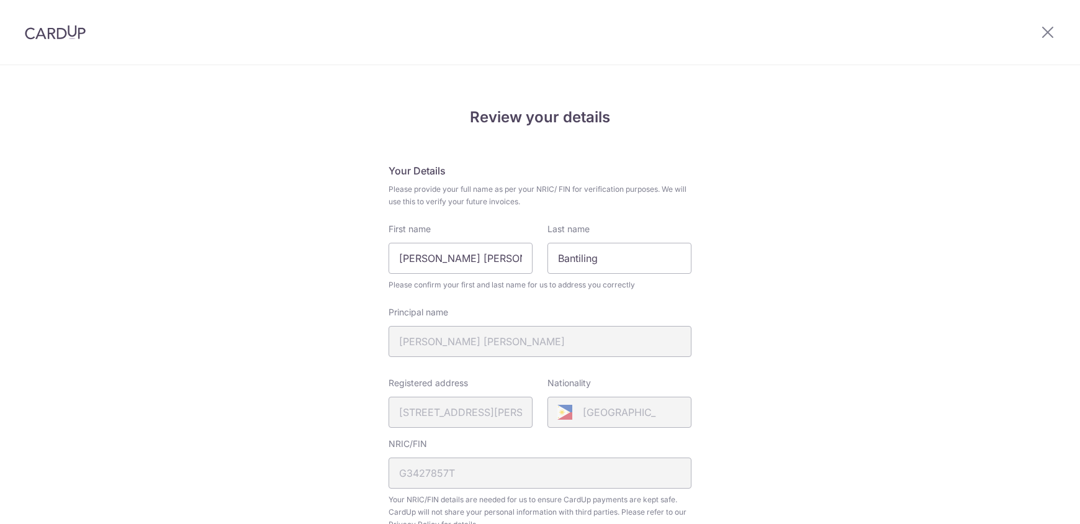  What do you see at coordinates (569, 229) in the screenshot?
I see `label: Last name` at bounding box center [569, 229].